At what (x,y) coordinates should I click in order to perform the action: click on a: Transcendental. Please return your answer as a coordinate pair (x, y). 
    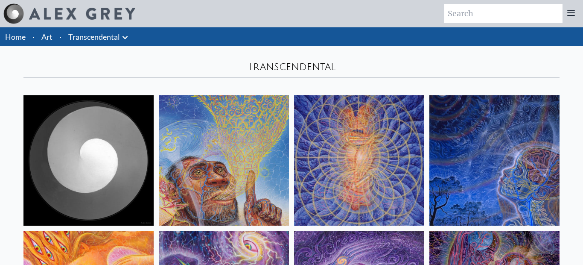
    Looking at the image, I should click on (94, 37).